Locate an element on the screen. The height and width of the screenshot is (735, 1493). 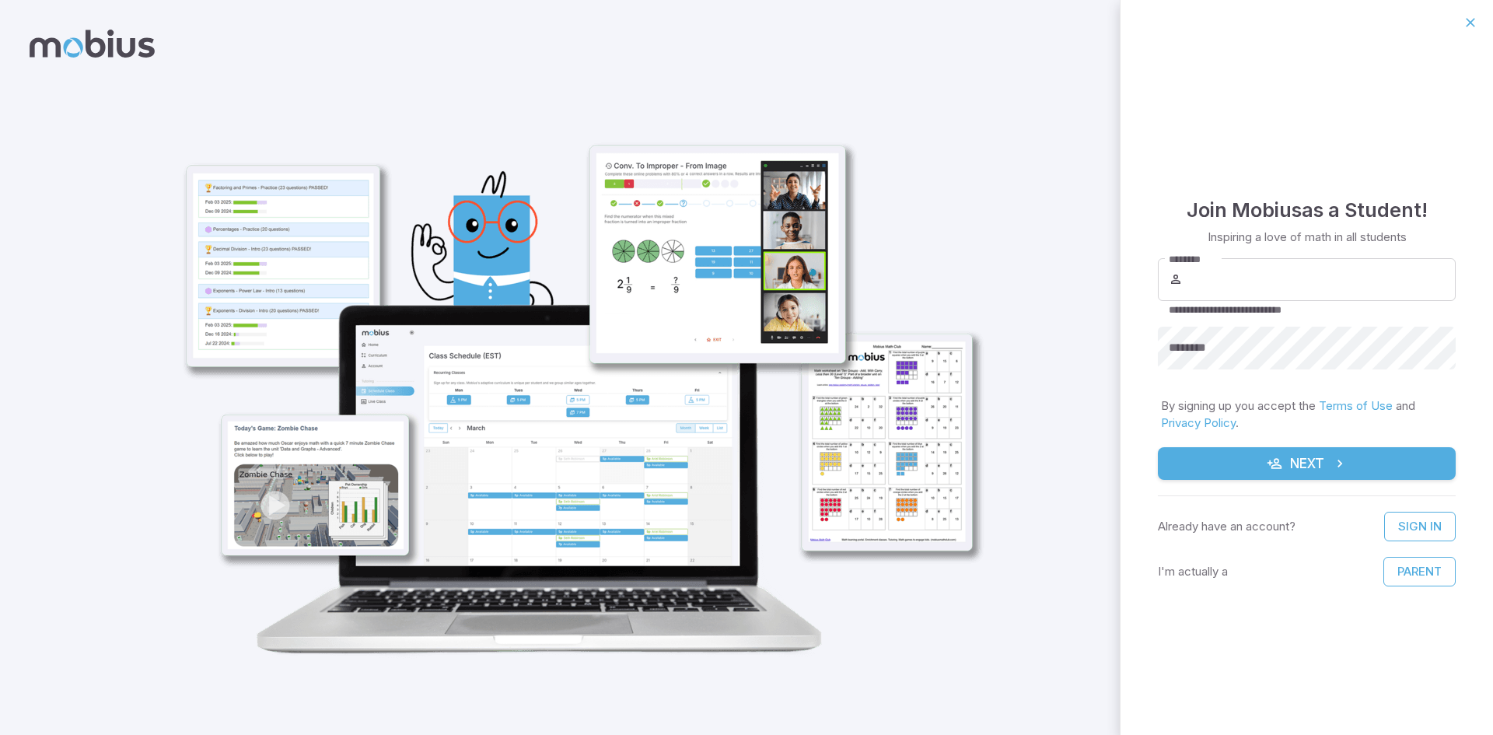
h4: Join Mobius as a Student ! is located at coordinates (1307, 210).